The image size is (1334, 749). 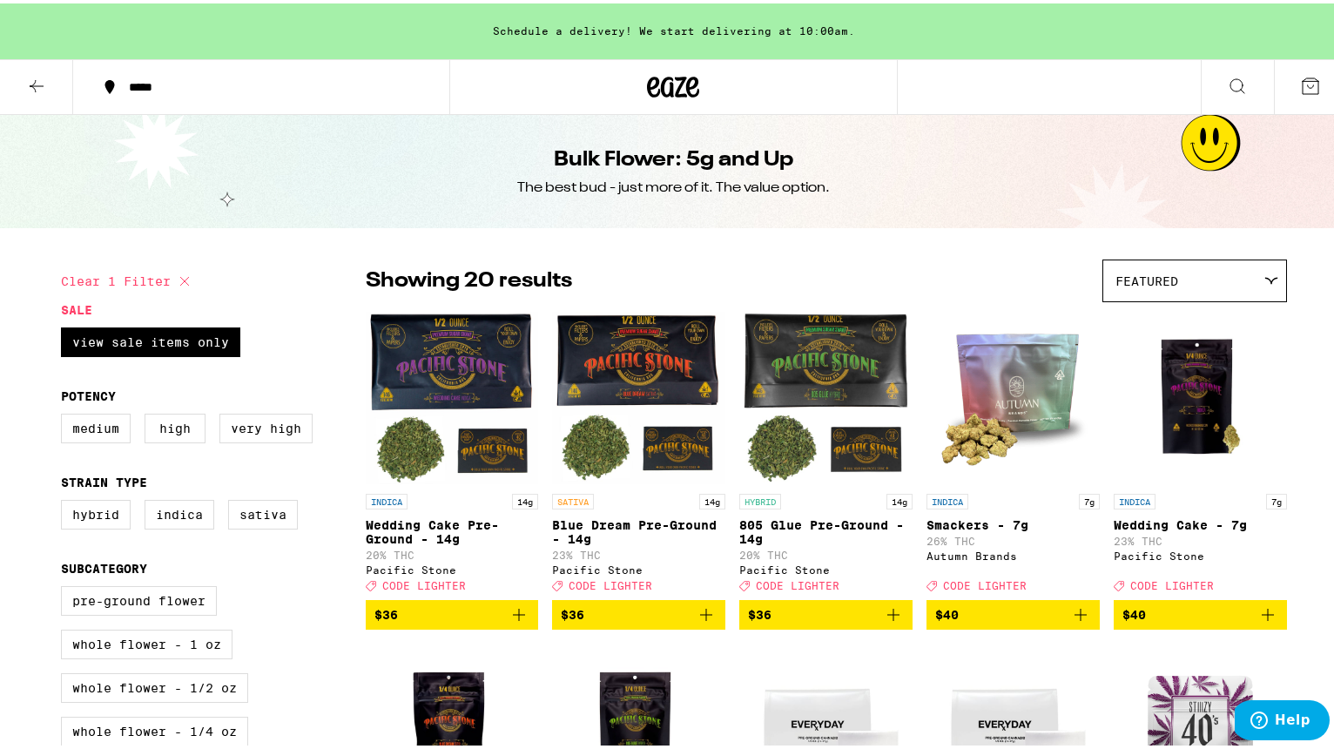 I want to click on div: Autumn Brands, so click(x=1013, y=552).